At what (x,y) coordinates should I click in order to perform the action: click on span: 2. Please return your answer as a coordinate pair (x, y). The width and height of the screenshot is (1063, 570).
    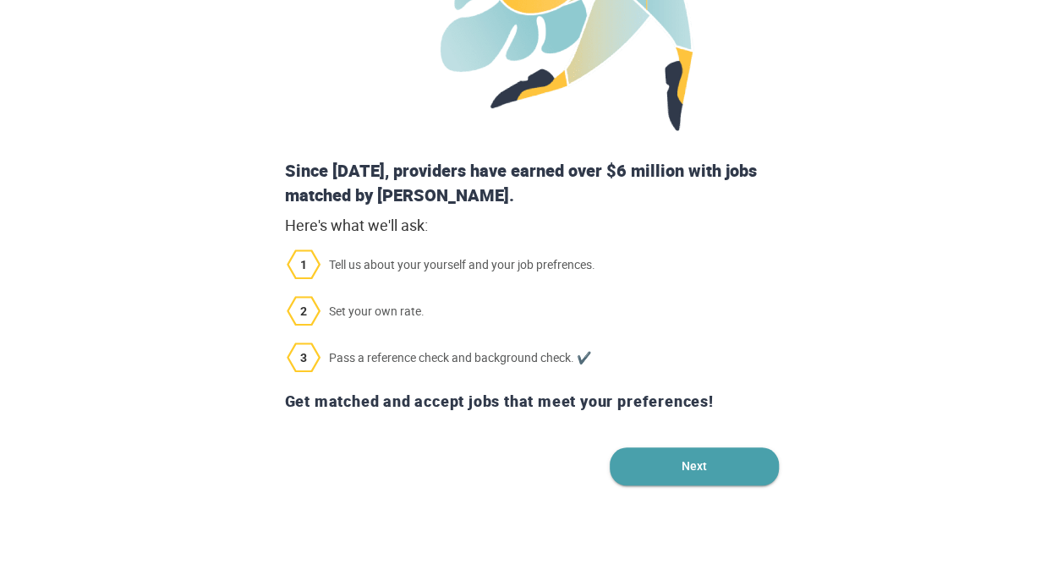
    Looking at the image, I should click on (304, 311).